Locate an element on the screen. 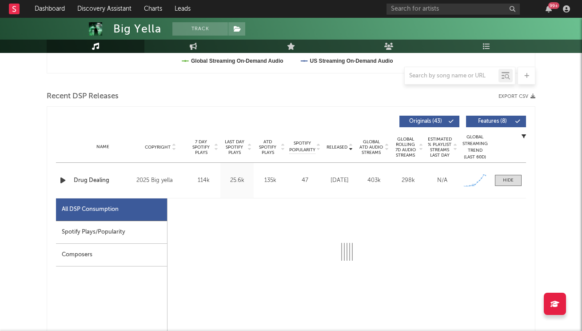 The image size is (582, 331). div: 298k is located at coordinates (408, 181).